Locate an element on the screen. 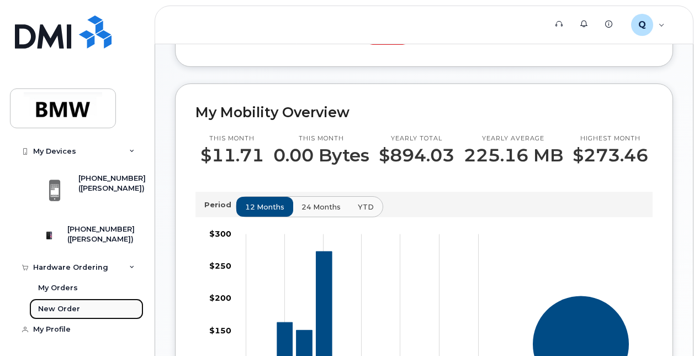  tspan: $250 is located at coordinates (220, 266).